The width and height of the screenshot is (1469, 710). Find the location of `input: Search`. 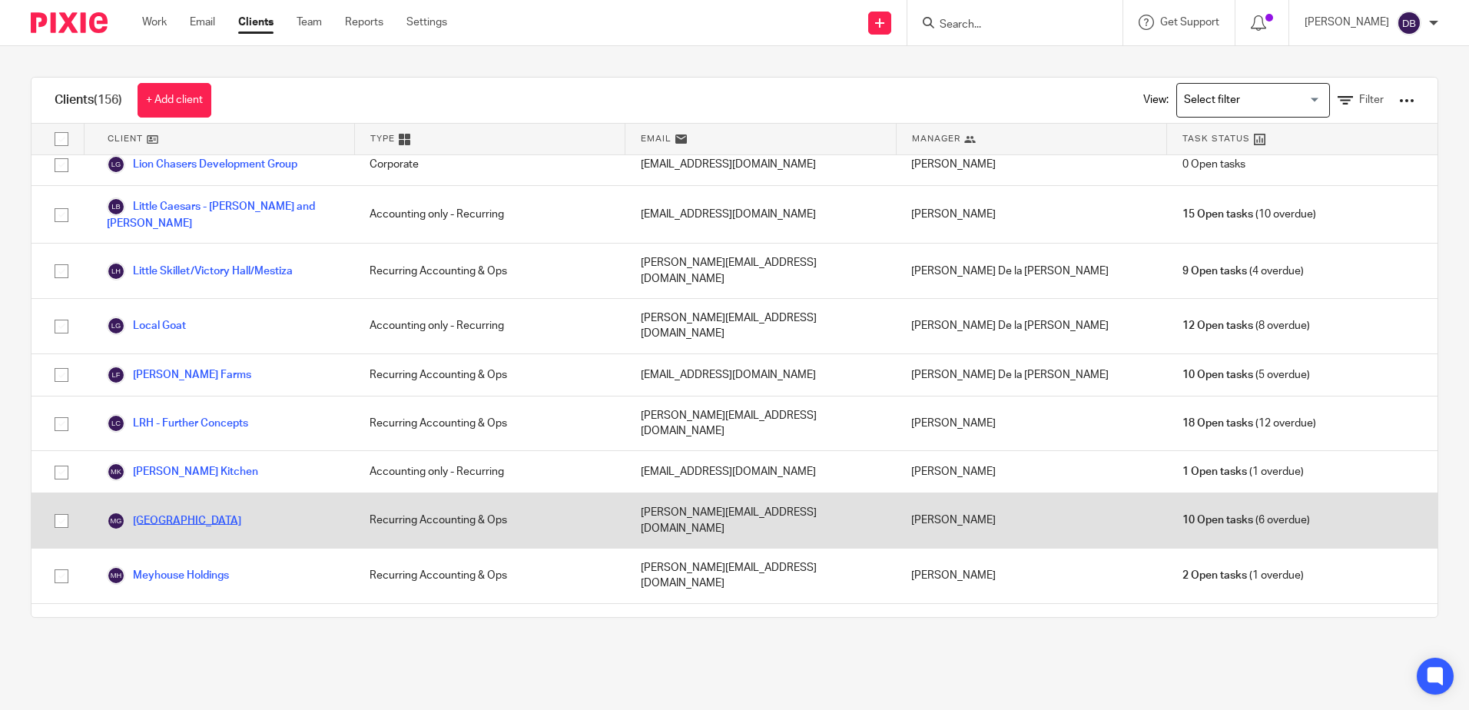

input: Search is located at coordinates (1007, 25).